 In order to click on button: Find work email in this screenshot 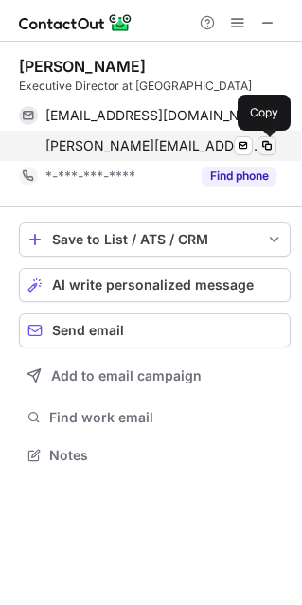, I will do `click(154, 418)`.